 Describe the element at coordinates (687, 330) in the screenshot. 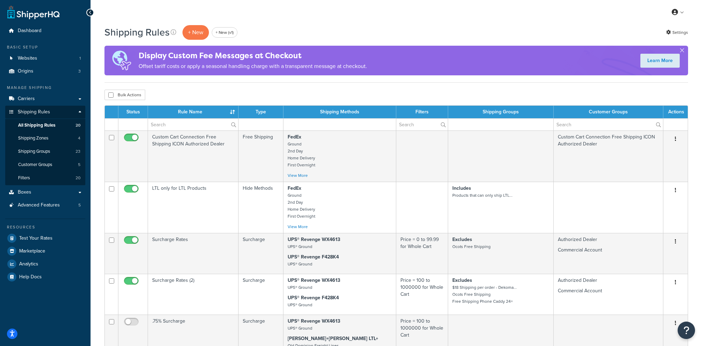

I see `button: Open Resource Center` at that location.